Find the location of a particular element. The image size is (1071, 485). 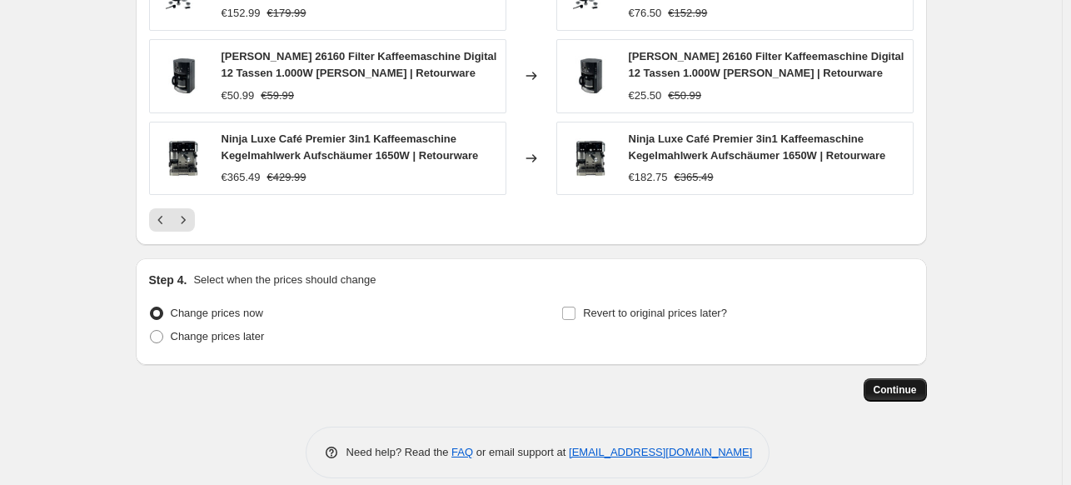

strike: €59.99 is located at coordinates (277, 96).